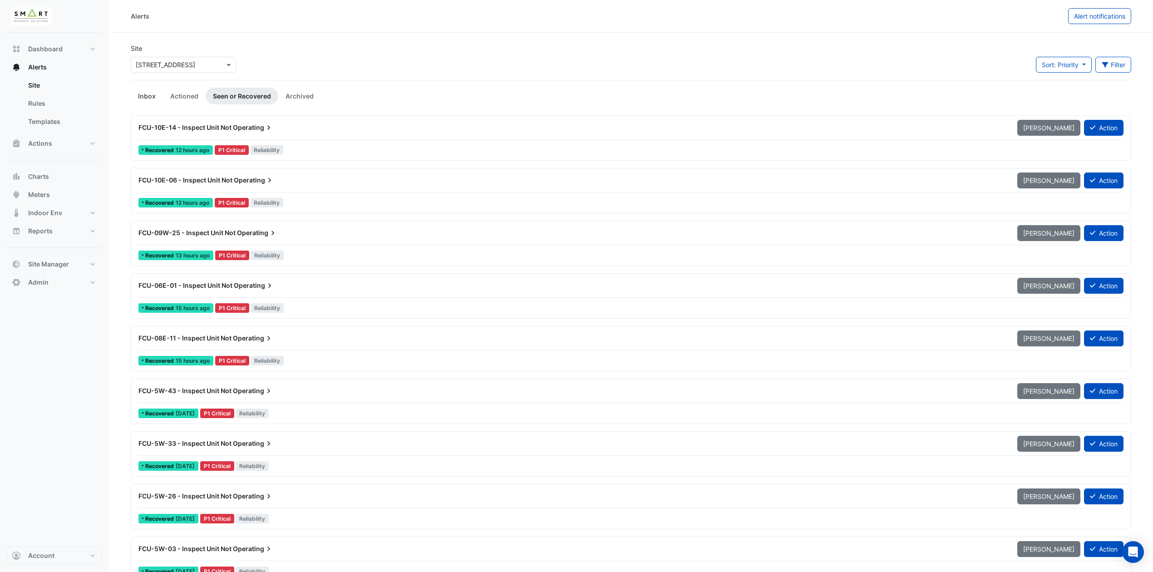  What do you see at coordinates (54, 555) in the screenshot?
I see `button: Account` at bounding box center [54, 555].